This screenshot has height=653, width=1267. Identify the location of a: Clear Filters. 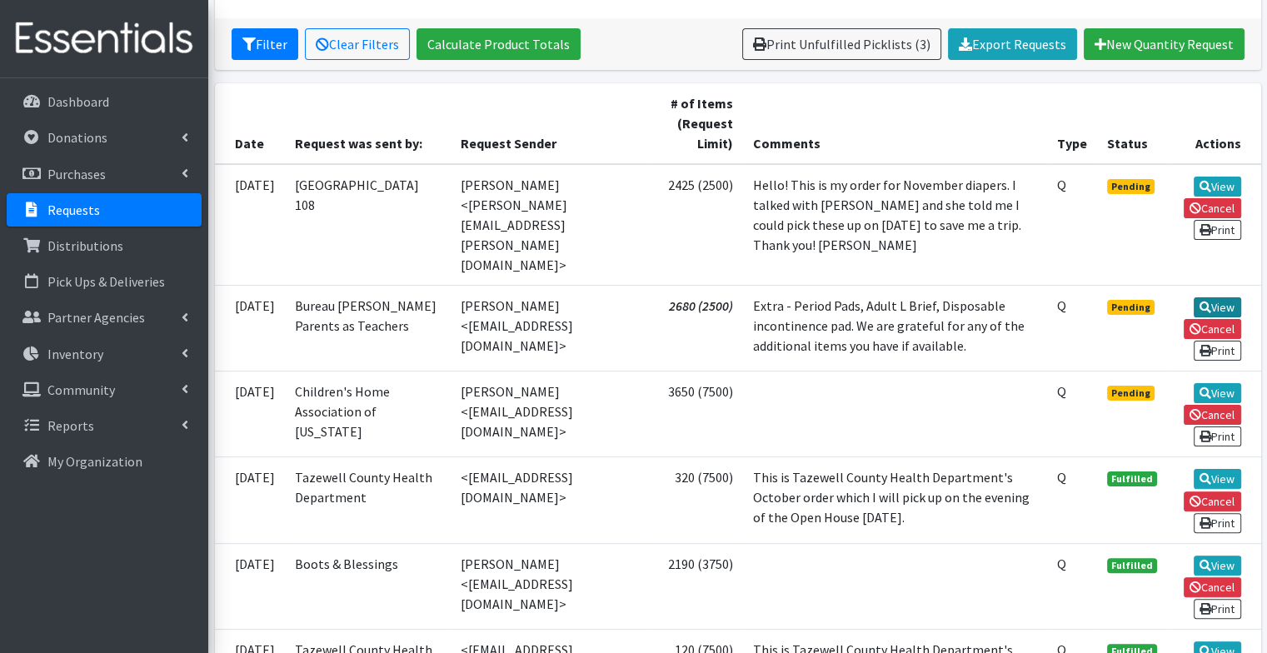
(357, 44).